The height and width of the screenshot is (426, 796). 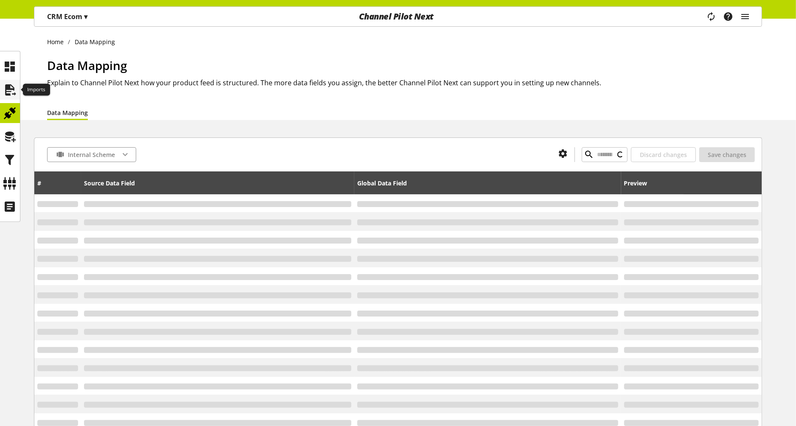 I want to click on div: Preview, so click(x=691, y=183).